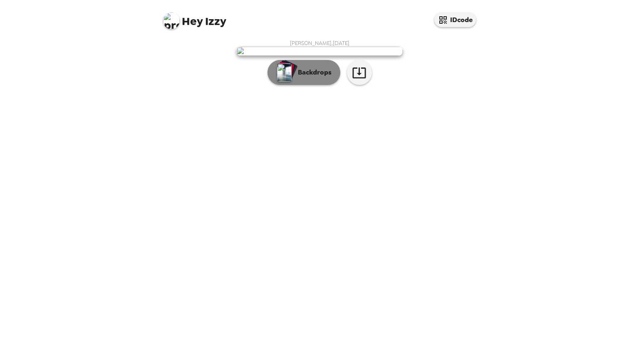 The image size is (639, 344). Describe the element at coordinates (313, 72) in the screenshot. I see `p: Backdrops` at that location.